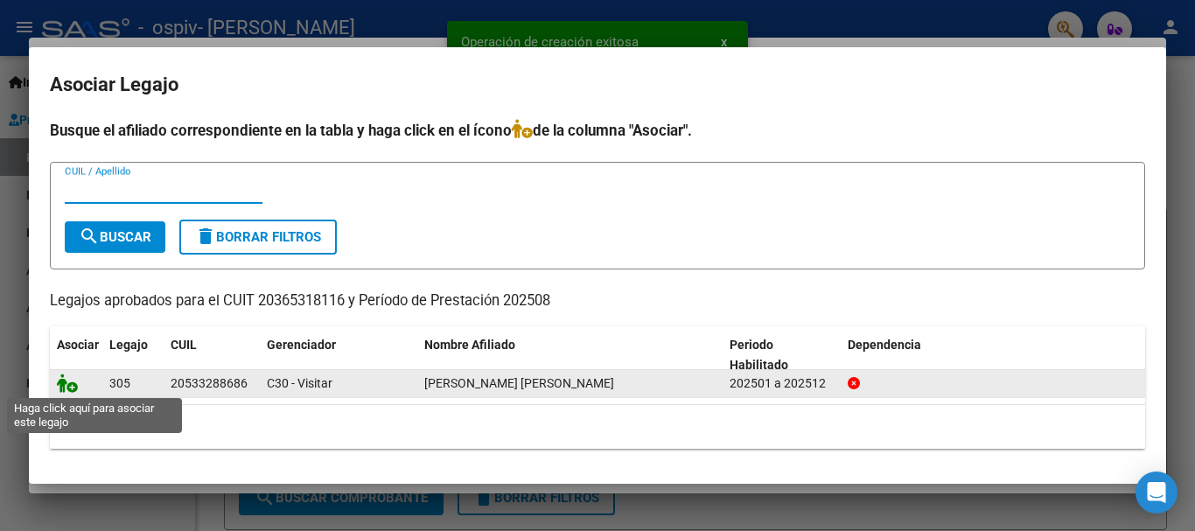  Describe the element at coordinates (120, 383) in the screenshot. I see `span: 305` at that location.